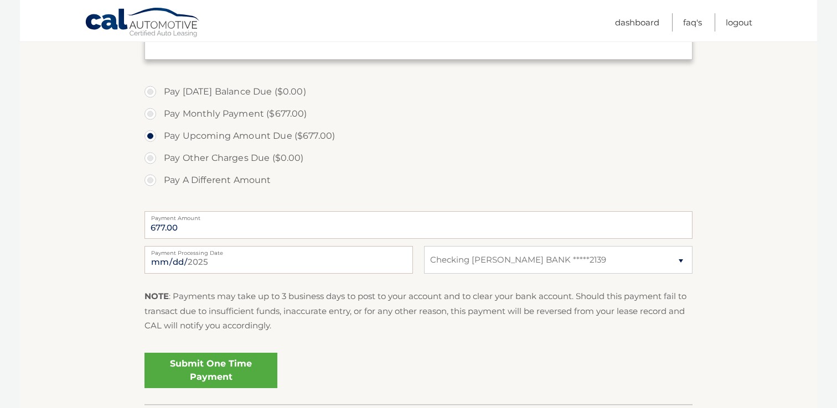 Image resolution: width=837 pixels, height=408 pixels. I want to click on a: Cal Automotive, so click(143, 23).